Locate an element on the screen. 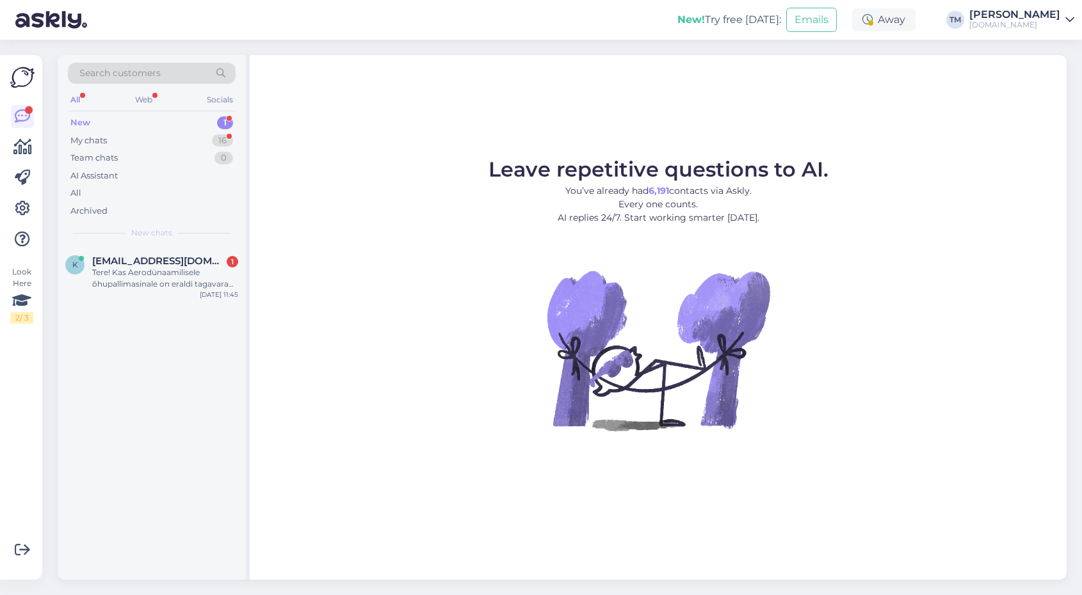 The image size is (1082, 595). div: Tere! Kas Aerodünaamilisele õhupallimasinale on eraldi tagavara õhupalle ka müügil? Meil on enamu... is located at coordinates (165, 278).